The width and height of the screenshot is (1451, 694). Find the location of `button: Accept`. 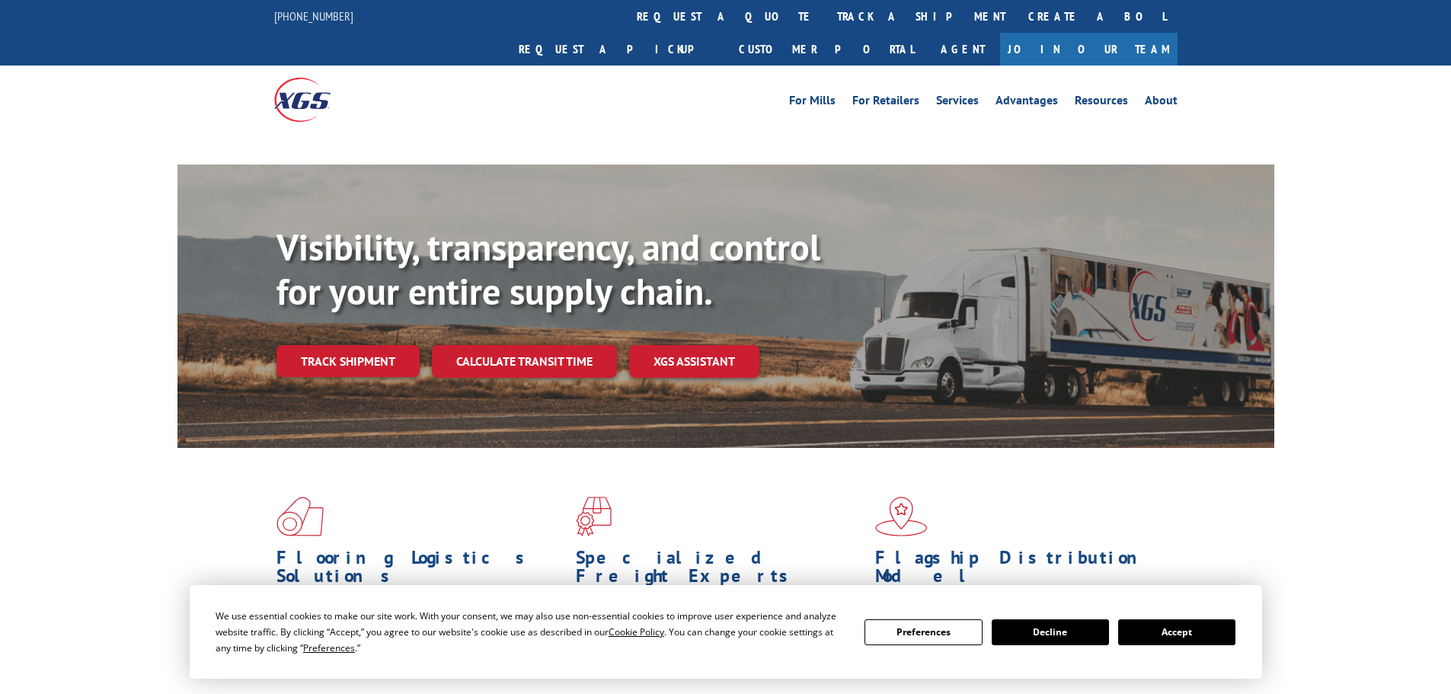

button: Accept is located at coordinates (1177, 632).